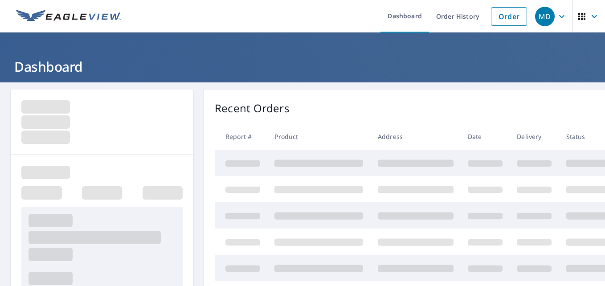 The image size is (605, 286). Describe the element at coordinates (485, 136) in the screenshot. I see `th: Date` at that location.